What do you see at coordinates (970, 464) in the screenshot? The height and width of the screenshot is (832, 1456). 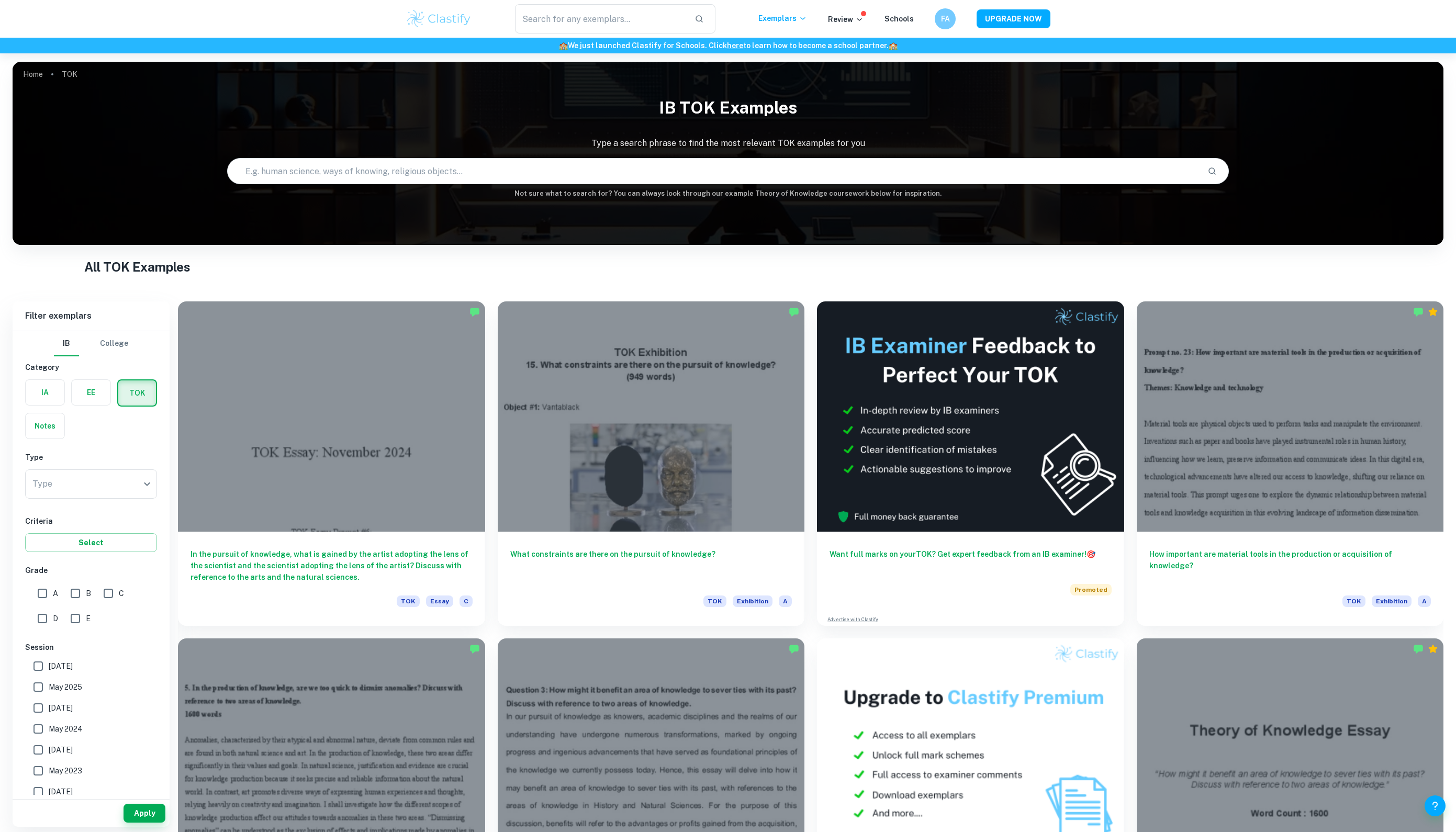 I see `a: Want full marks on yourTOK? Get expert feedback from an IB examiner!PromotedAdvertise with Clastify` at bounding box center [970, 464].